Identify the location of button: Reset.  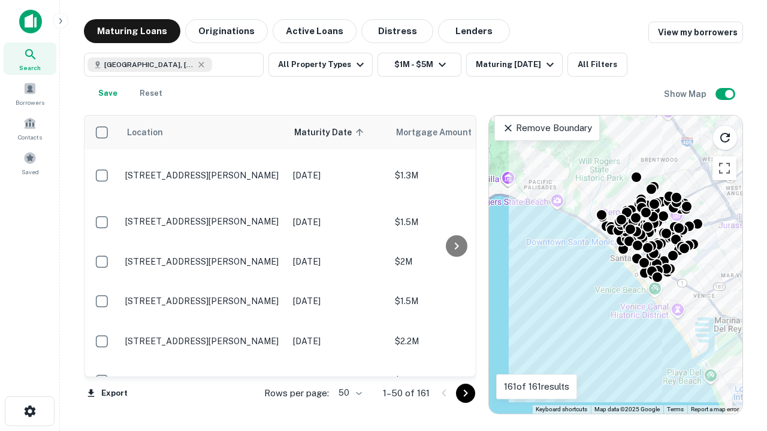
(151, 93).